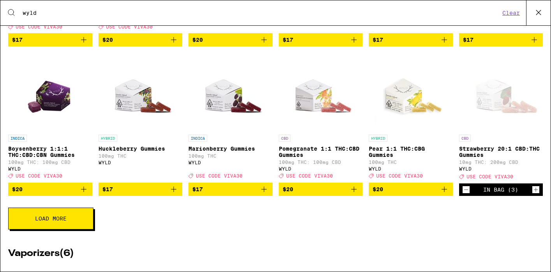 This screenshot has height=272, width=551. What do you see at coordinates (50, 117) in the screenshot?
I see `a: Open page for Boysenberry 1:1:1 THC:CBD:CBN Gummies from WYLD` at bounding box center [50, 117].